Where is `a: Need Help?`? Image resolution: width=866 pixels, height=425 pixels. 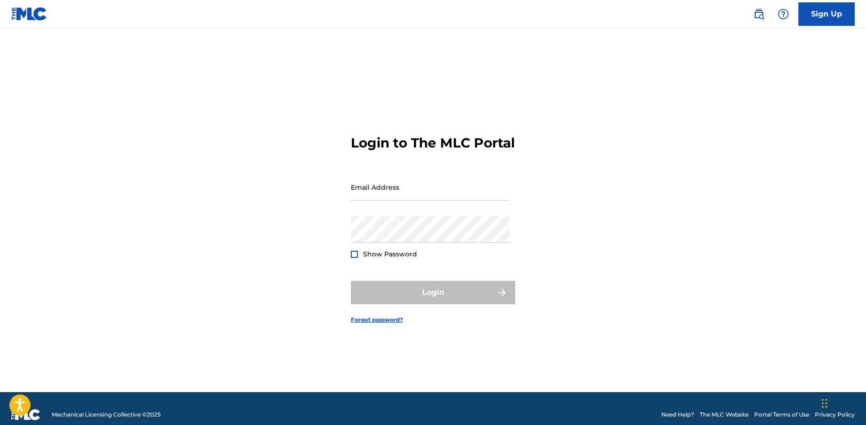
a: Need Help? is located at coordinates (678, 415).